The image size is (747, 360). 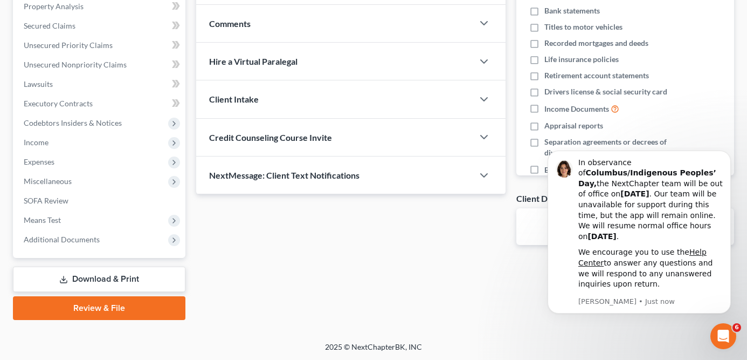 What do you see at coordinates (58, 103) in the screenshot?
I see `span: Executory Contracts` at bounding box center [58, 103].